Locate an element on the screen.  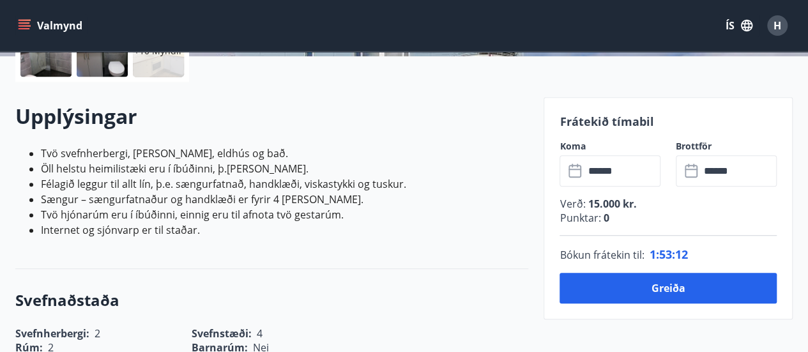
li: Tvö hjónarúm eru í íbúðinni, einnig eru til afnota tvö gestarúm. is located at coordinates (284, 215).